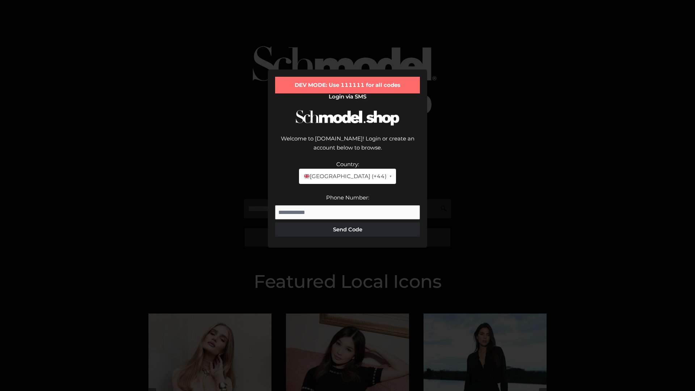 This screenshot has width=695, height=391. Describe the element at coordinates (348, 230) in the screenshot. I see `button: Send Code` at that location.